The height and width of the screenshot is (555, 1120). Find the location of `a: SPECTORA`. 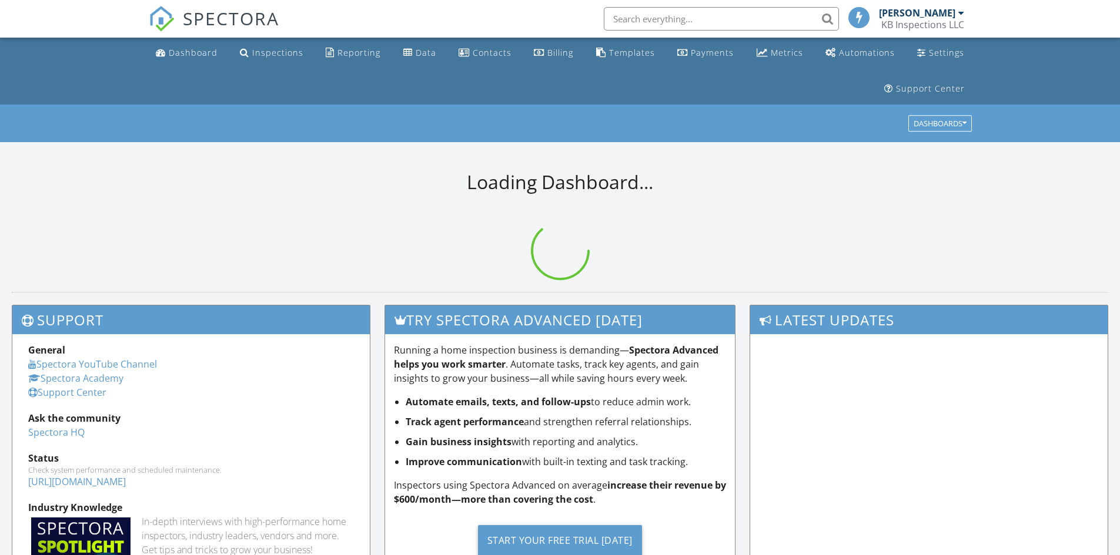

a: SPECTORA is located at coordinates (214, 28).